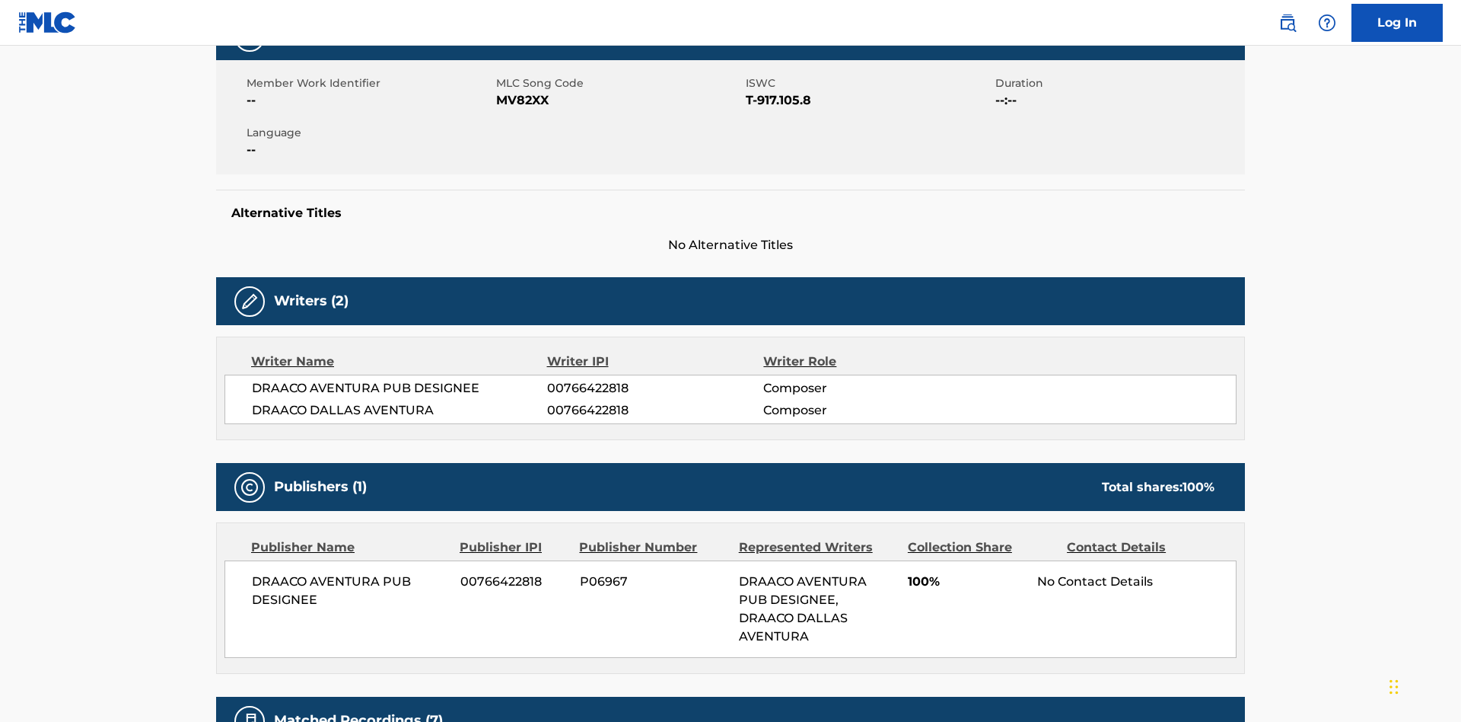  What do you see at coordinates (1397, 23) in the screenshot?
I see `a: Log In` at bounding box center [1397, 23].